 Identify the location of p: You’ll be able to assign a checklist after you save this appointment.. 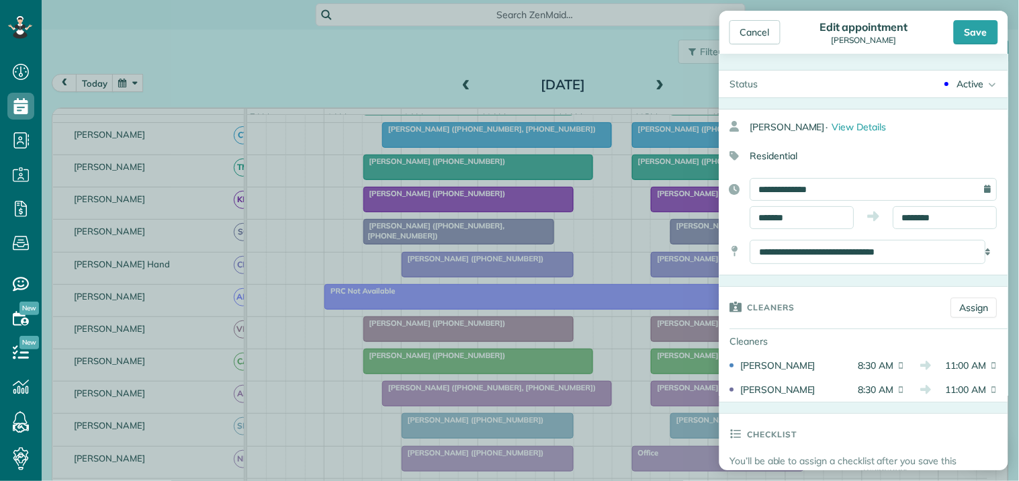
(869, 468).